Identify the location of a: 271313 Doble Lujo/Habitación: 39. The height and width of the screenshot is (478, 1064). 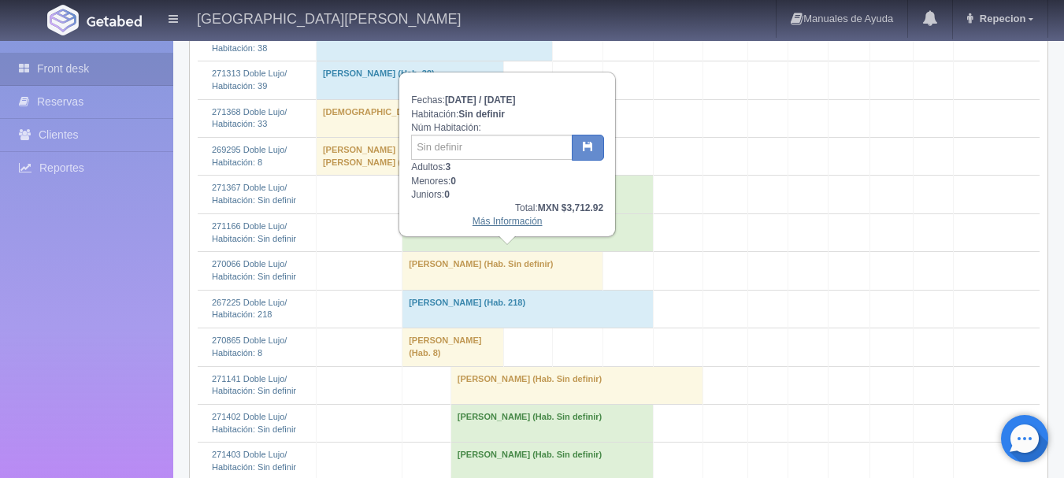
(249, 80).